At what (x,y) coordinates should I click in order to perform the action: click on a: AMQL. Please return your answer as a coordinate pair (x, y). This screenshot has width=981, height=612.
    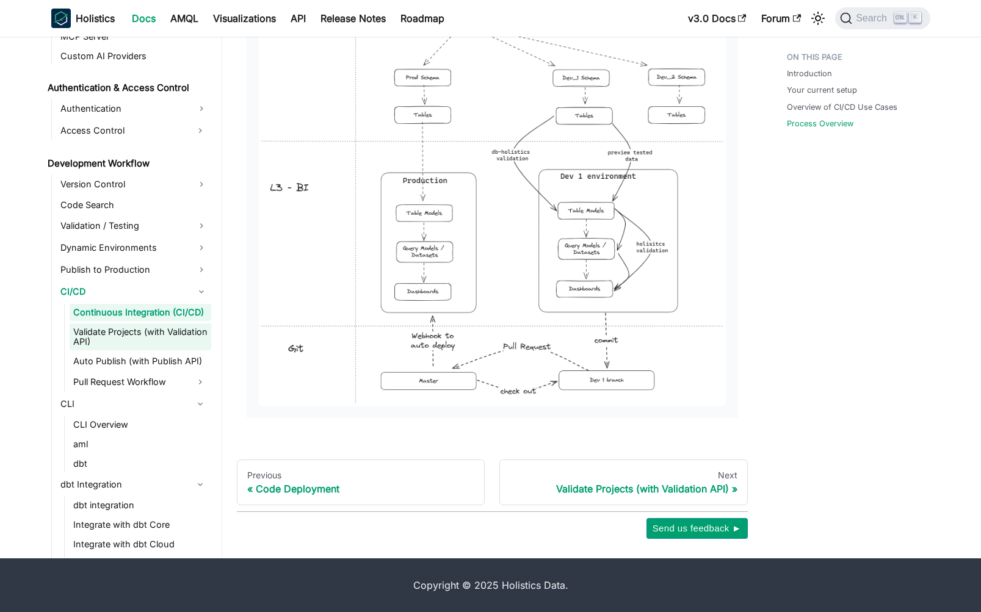
    Looking at the image, I should click on (184, 18).